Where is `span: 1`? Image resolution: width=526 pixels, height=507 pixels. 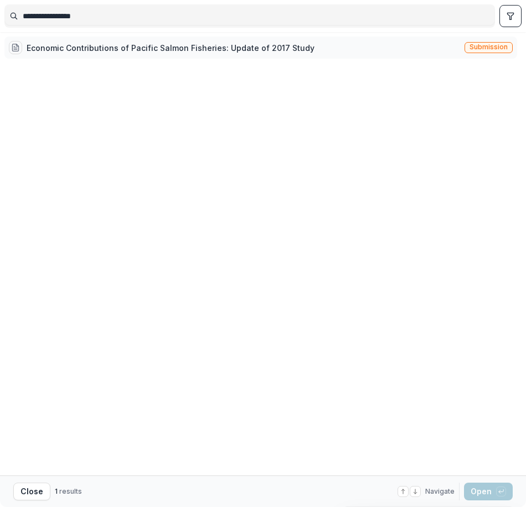 span: 1 is located at coordinates (56, 491).